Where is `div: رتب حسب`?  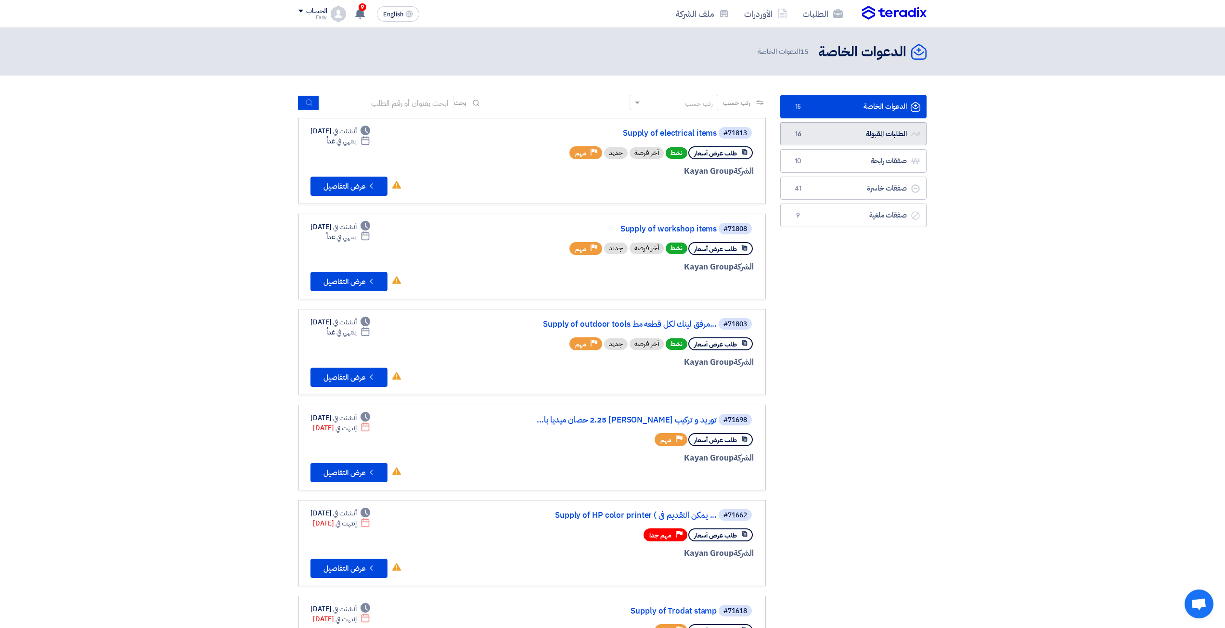
div: رتب حسب is located at coordinates (699, 103).